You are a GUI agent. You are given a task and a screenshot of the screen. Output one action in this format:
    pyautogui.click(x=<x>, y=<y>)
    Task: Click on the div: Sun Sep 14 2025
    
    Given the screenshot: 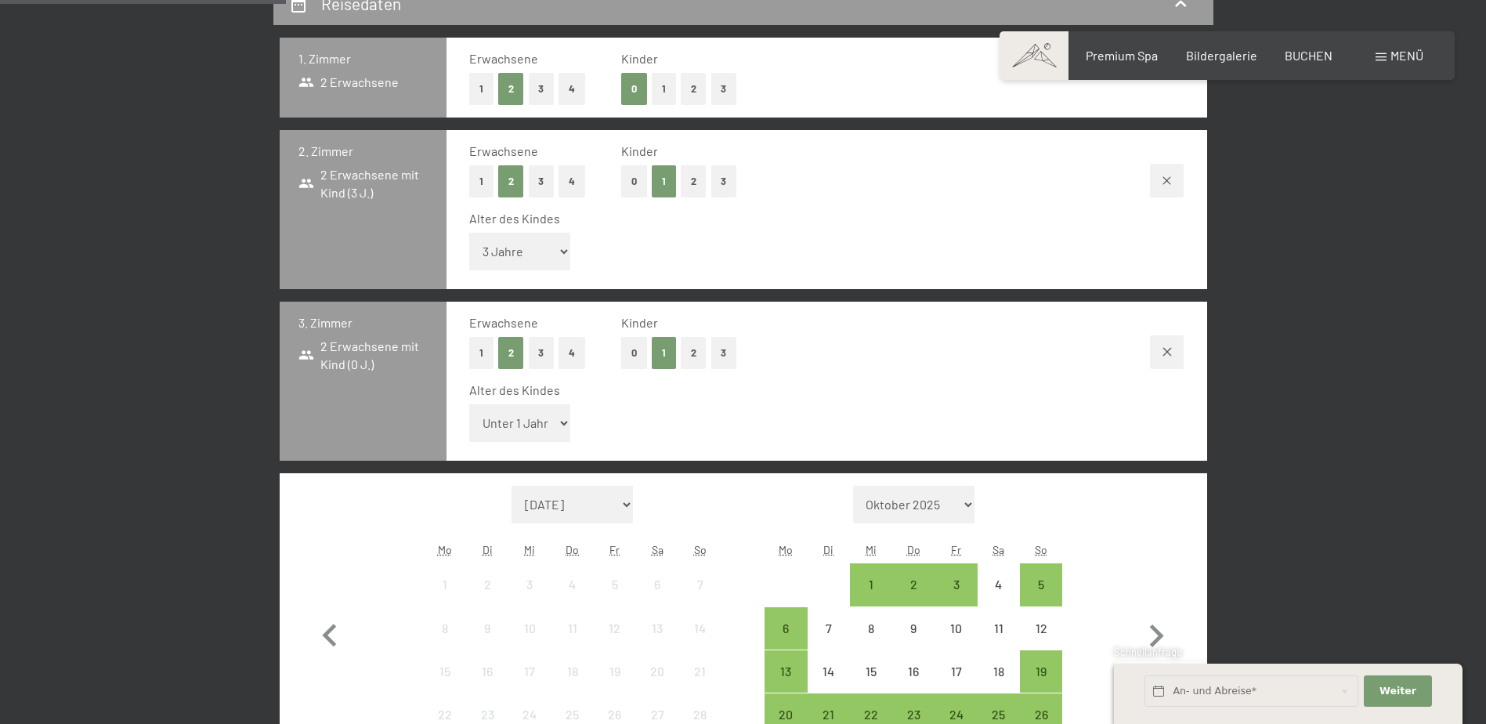 What is the action you would take?
    pyautogui.click(x=700, y=628)
    